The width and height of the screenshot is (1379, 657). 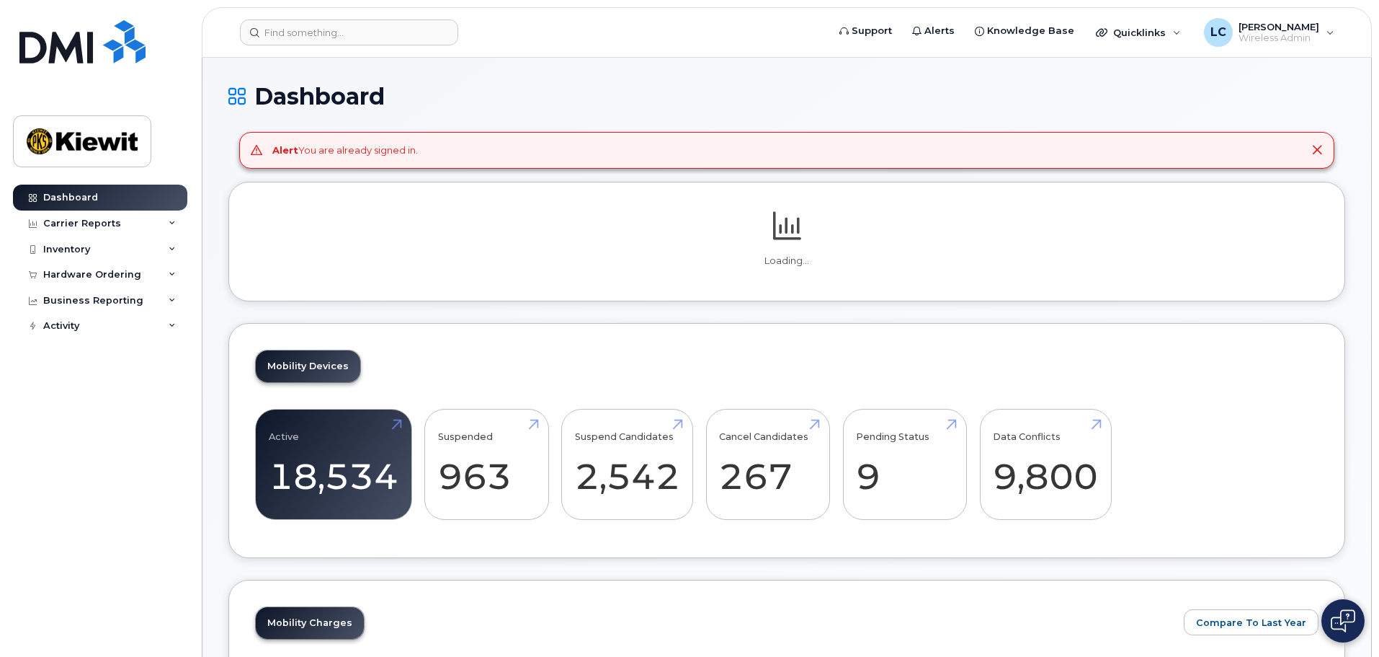 I want to click on a: Data Conflicts 9,800, so click(x=1046, y=464).